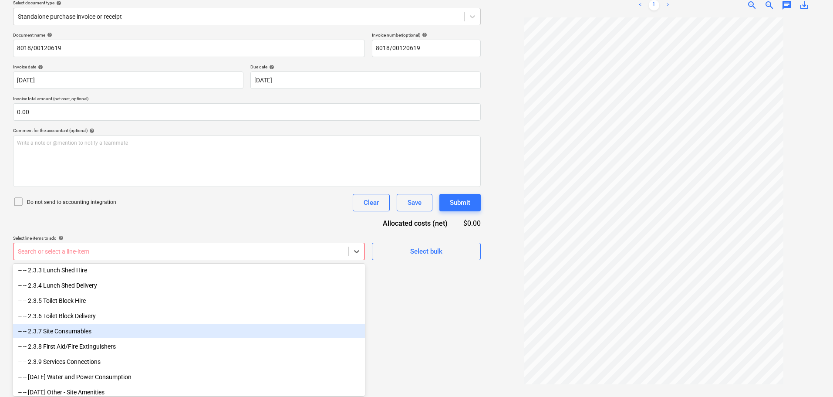 The width and height of the screenshot is (833, 397). I want to click on button: Save, so click(414, 202).